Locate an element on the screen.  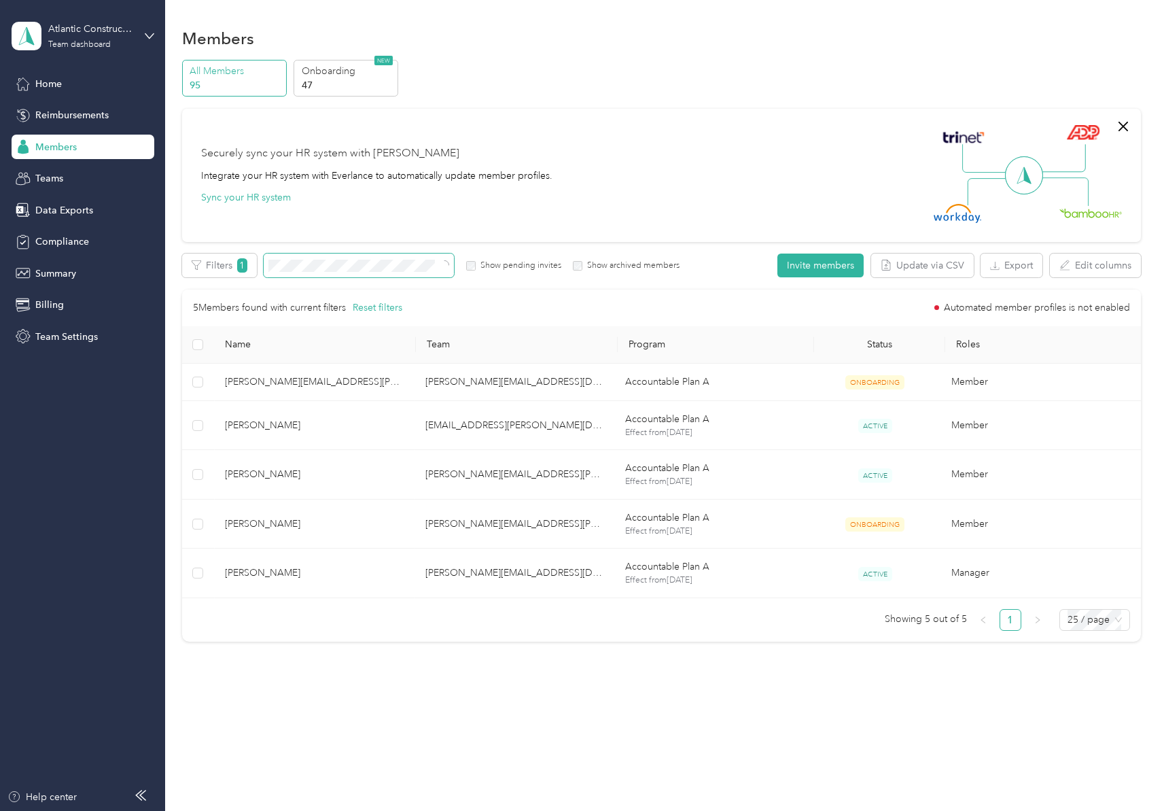
label: Show archived members is located at coordinates (631, 266).